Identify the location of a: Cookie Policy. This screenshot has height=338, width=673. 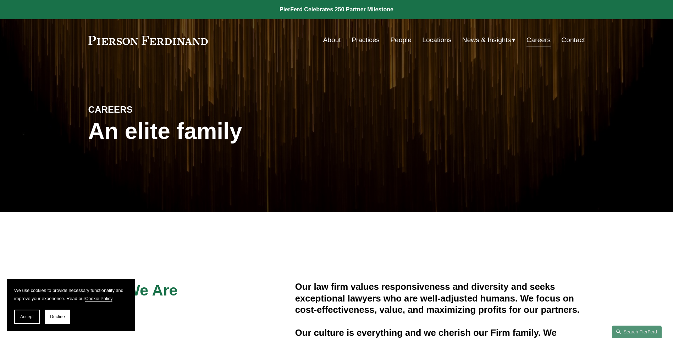
(99, 299).